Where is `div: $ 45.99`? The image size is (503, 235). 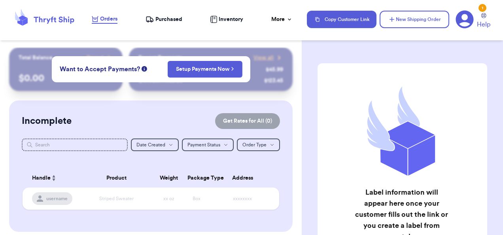 div: $ 45.99 is located at coordinates (274, 70).